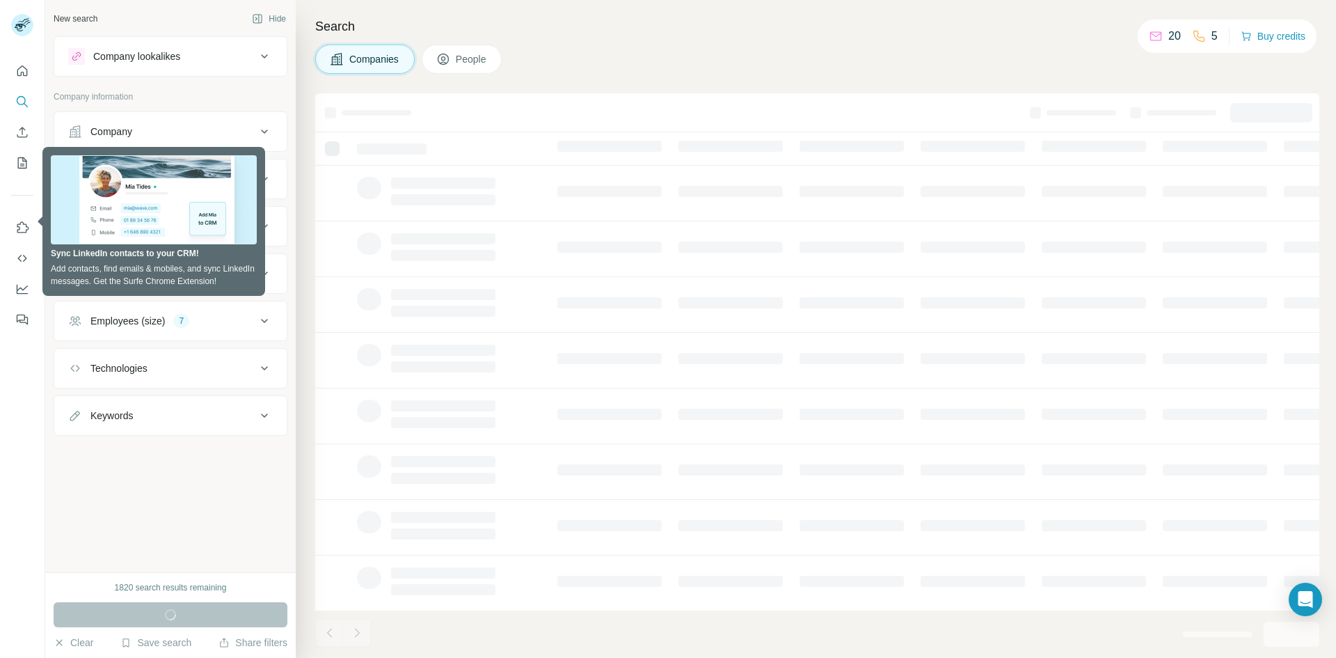 The image size is (1336, 658). I want to click on div: Technologies, so click(119, 368).